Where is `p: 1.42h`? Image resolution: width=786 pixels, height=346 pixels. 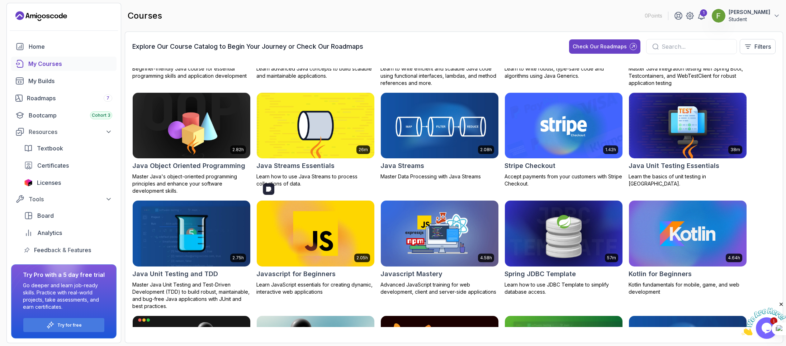
p: 1.42h is located at coordinates (611, 150).